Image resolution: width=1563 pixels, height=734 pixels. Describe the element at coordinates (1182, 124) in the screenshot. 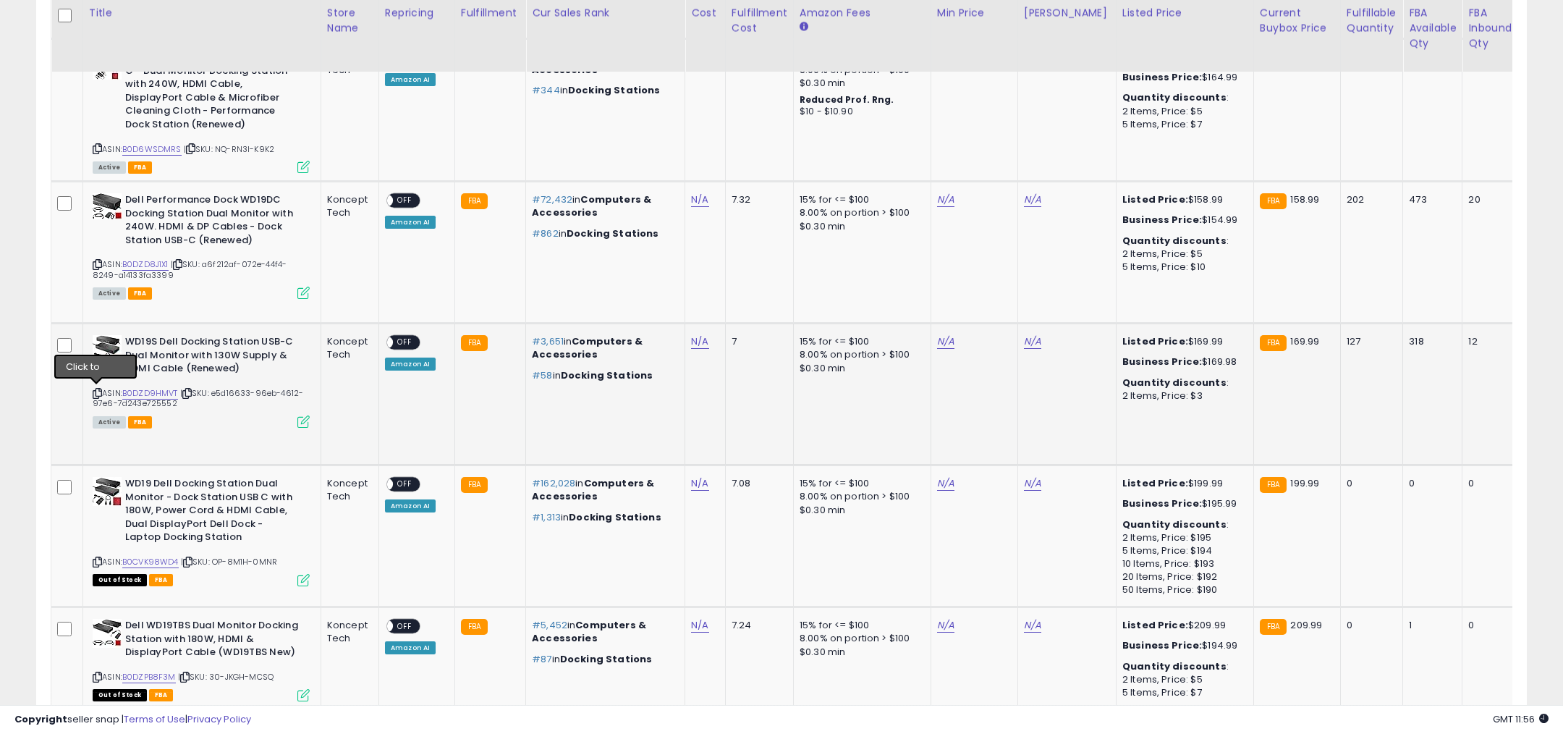

I see `div: 5 Items, Price: $7` at that location.